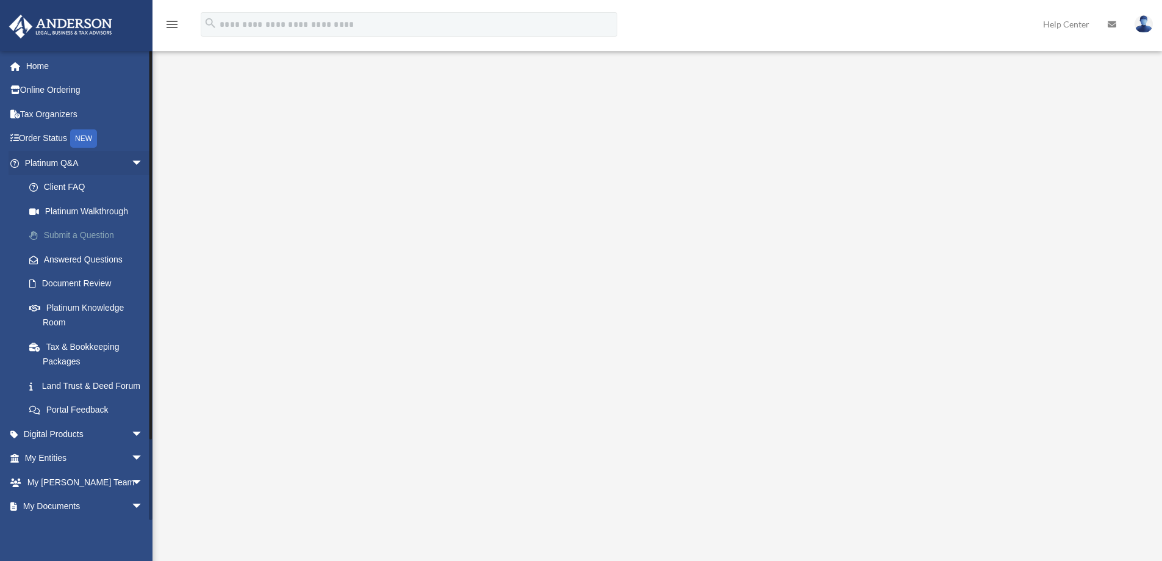 This screenshot has height=561, width=1162. Describe the element at coordinates (89, 259) in the screenshot. I see `a: Answered Questions` at that location.